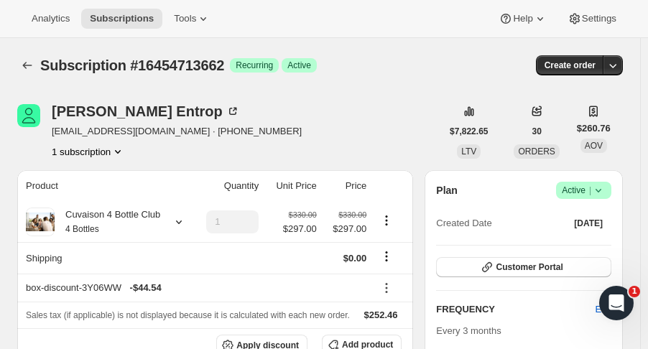  Describe the element at coordinates (468, 330) in the screenshot. I see `span: Every 3 months` at that location.